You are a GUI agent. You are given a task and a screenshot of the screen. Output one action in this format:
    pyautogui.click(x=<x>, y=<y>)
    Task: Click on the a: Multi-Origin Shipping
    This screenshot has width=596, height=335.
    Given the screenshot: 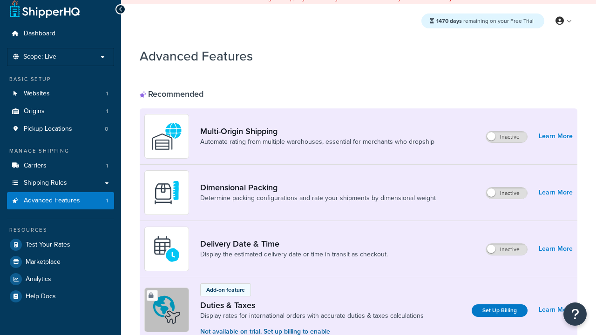 What is the action you would take?
    pyautogui.click(x=317, y=131)
    